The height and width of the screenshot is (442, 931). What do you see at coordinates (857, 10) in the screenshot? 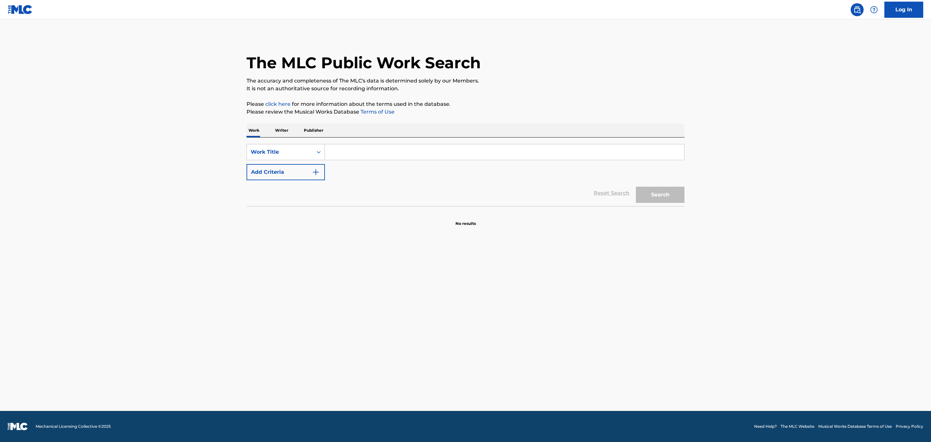
I see `a: Public Search` at bounding box center [857, 10].